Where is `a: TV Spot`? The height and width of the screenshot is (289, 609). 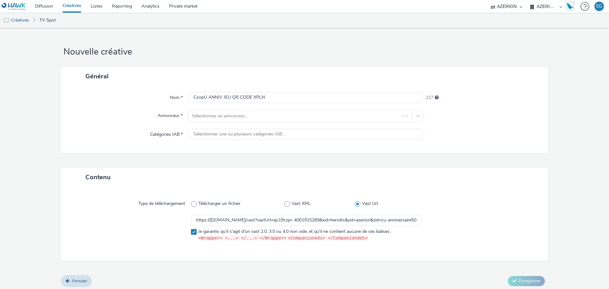 a: TV Spot is located at coordinates (48, 20).